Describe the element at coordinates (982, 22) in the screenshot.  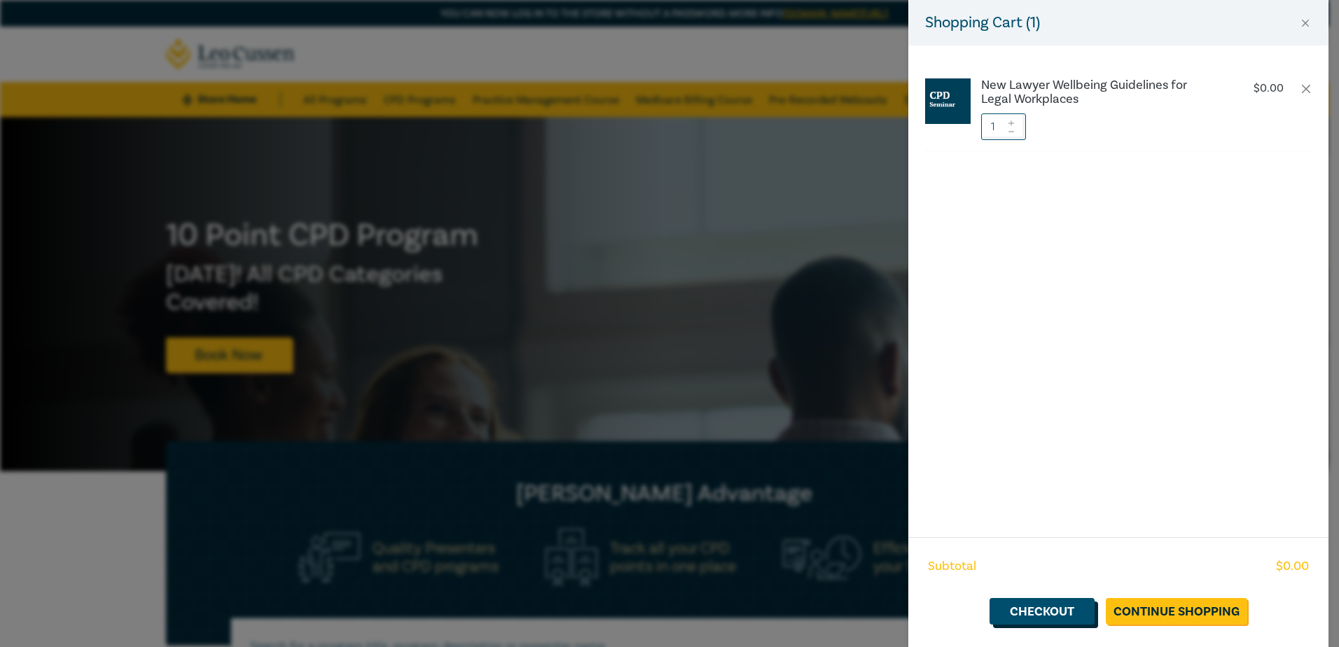
I see `h5: Shopping Cart ( 1 )` at that location.